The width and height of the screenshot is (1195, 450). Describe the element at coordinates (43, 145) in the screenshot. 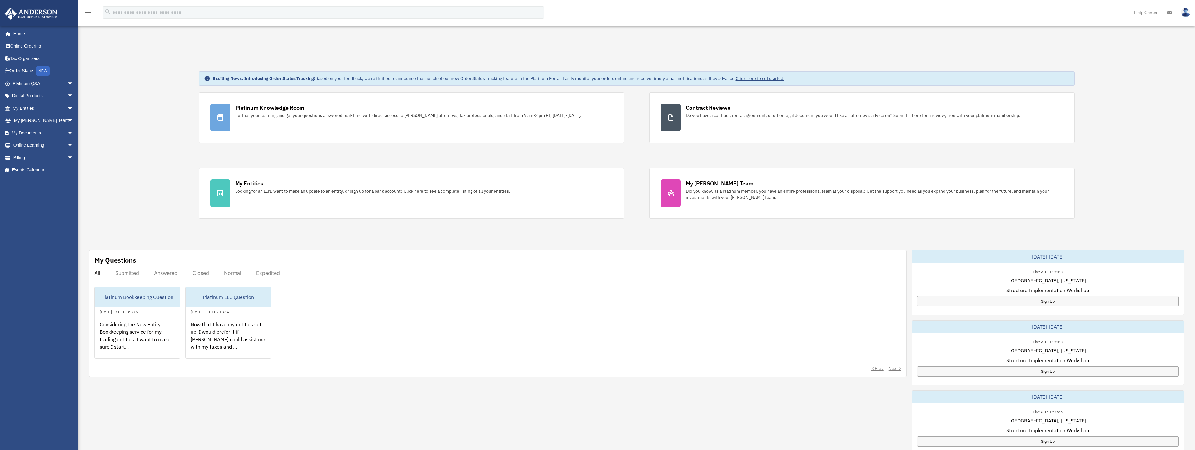

I see `a: Online Learningarrow_drop_down` at that location.